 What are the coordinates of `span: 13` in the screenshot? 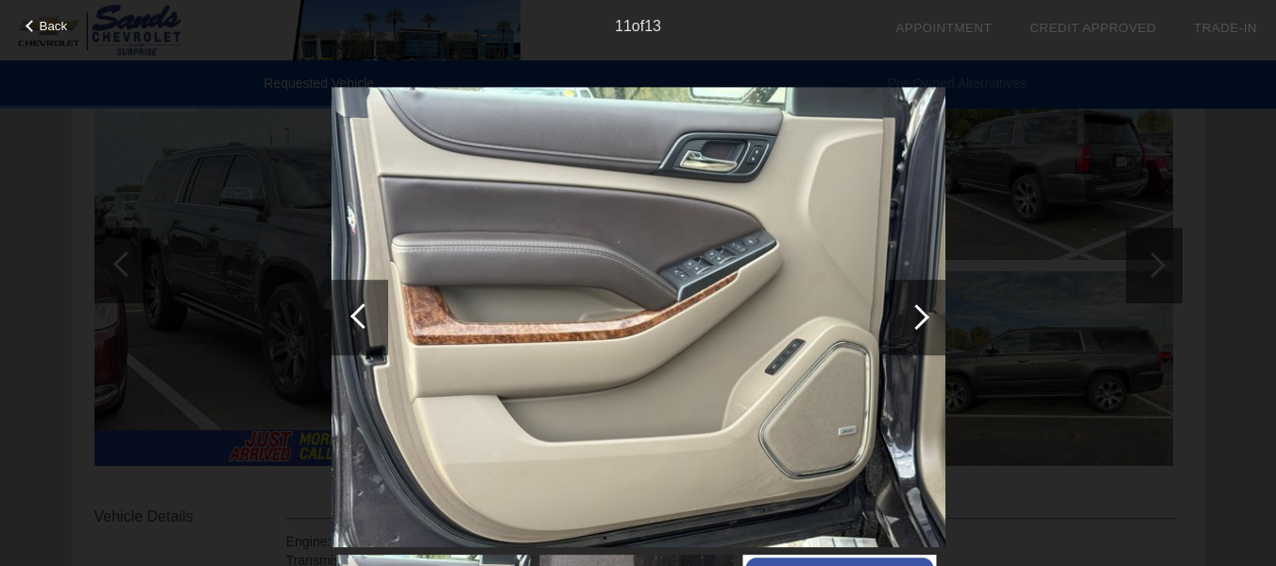 It's located at (652, 25).